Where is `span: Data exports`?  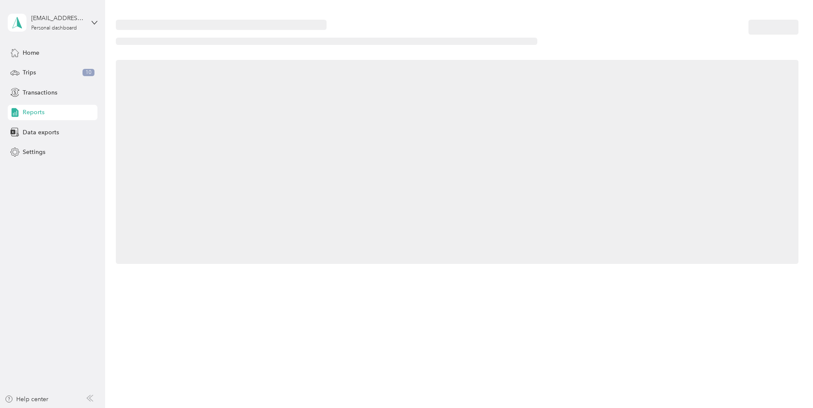
span: Data exports is located at coordinates (41, 132).